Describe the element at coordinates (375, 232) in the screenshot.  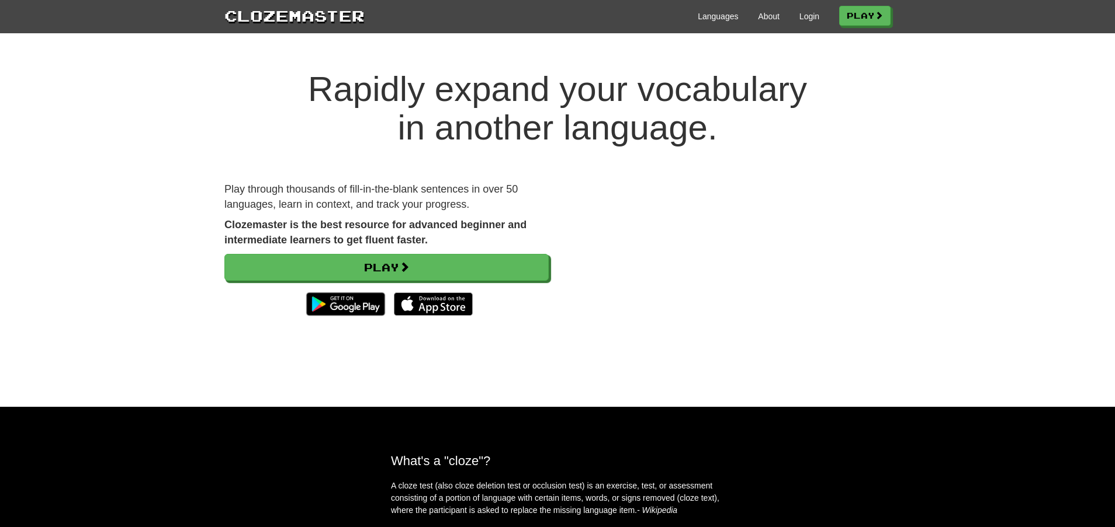
I see `strong: Clozemaster is the best resource for advanced beginner and intermediate learners to get fluent fa...` at that location.